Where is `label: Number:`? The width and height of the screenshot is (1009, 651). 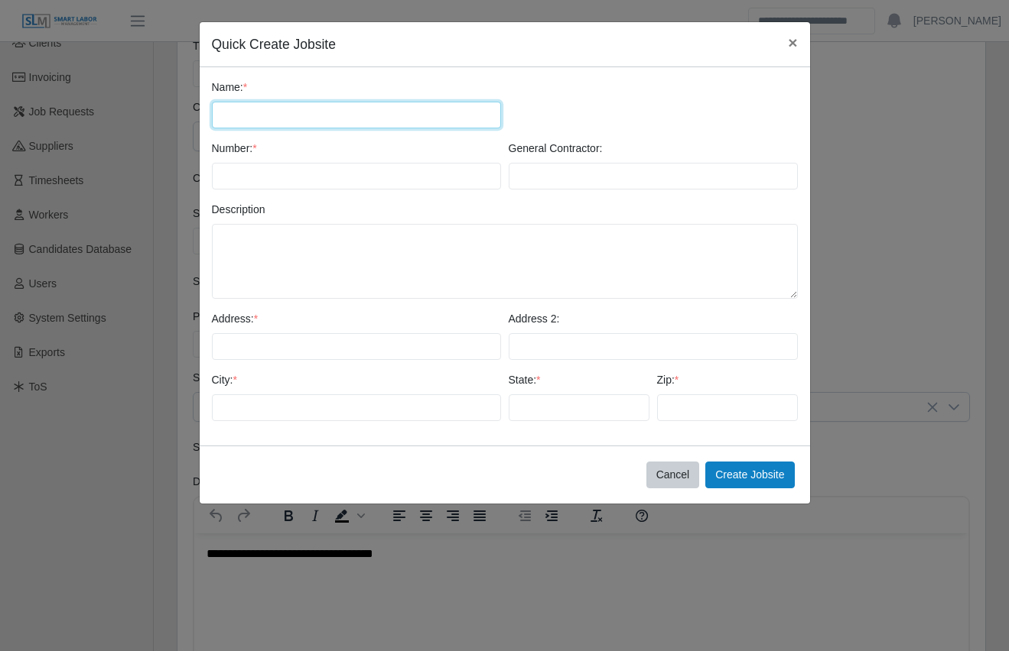
label: Number: is located at coordinates (234, 148).